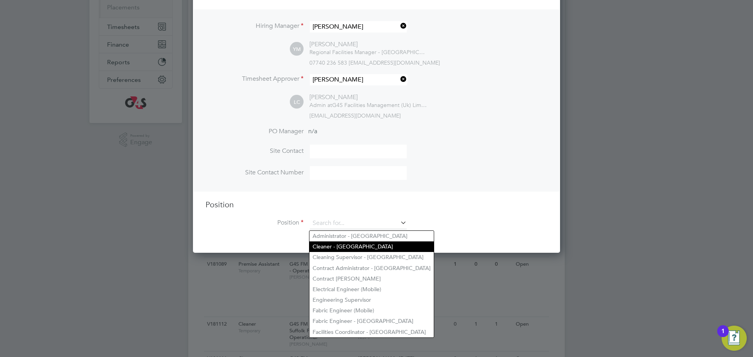 The image size is (753, 357). I want to click on span: Admin at, so click(321, 105).